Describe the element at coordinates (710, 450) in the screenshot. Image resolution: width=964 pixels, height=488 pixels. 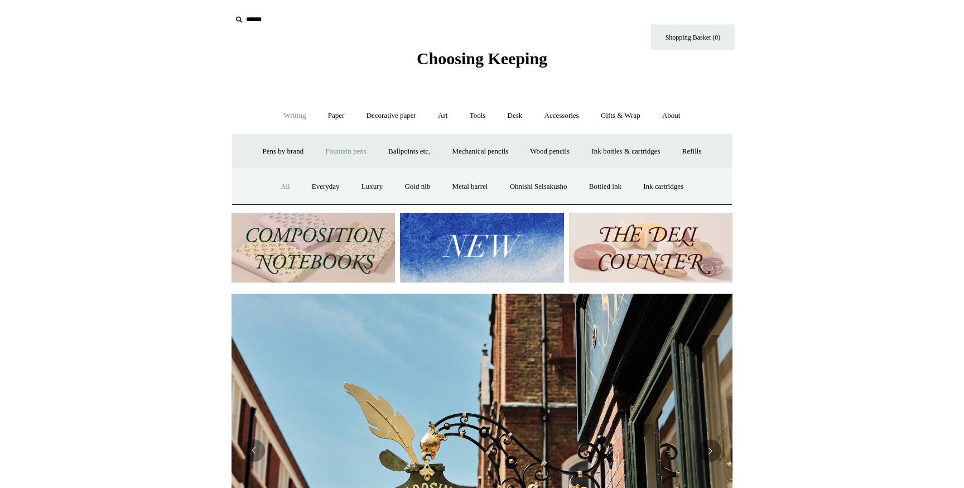
I see `button: Next` at that location.